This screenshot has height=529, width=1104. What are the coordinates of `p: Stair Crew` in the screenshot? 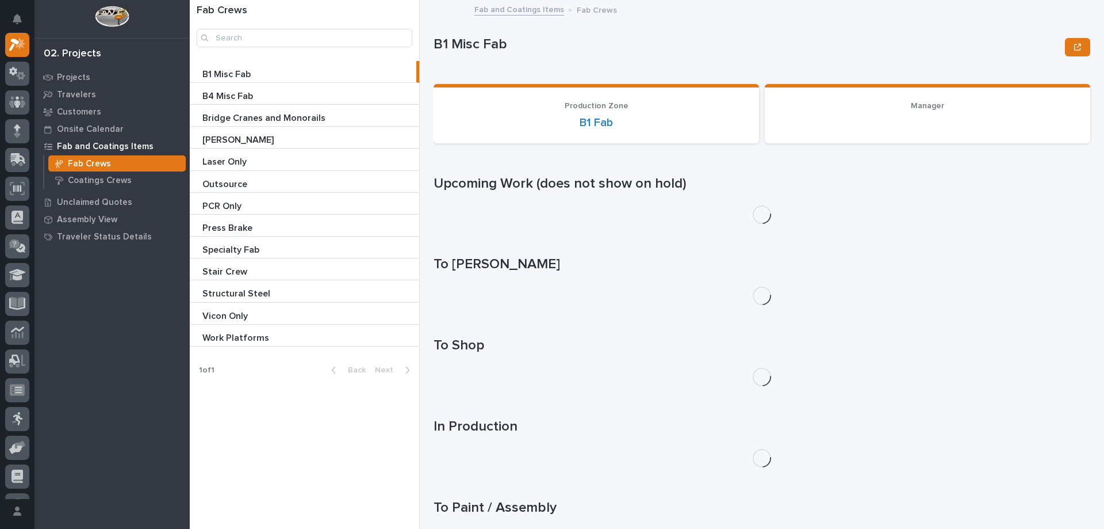 It's located at (226, 270).